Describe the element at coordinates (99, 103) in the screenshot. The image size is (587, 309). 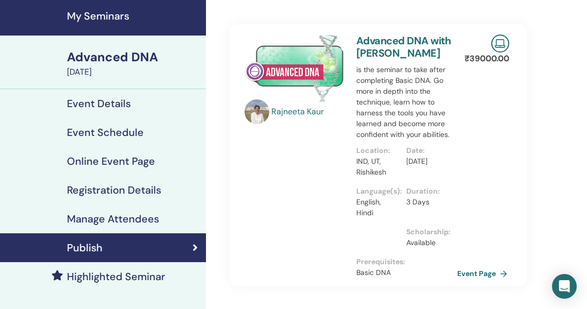
I see `h4: Event Details` at that location.